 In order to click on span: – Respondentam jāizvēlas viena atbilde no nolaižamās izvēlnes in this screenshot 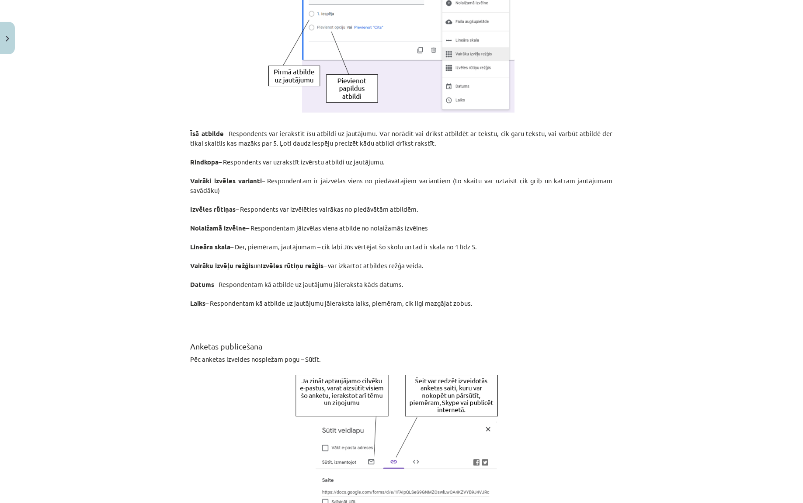, I will do `click(309, 227)`.